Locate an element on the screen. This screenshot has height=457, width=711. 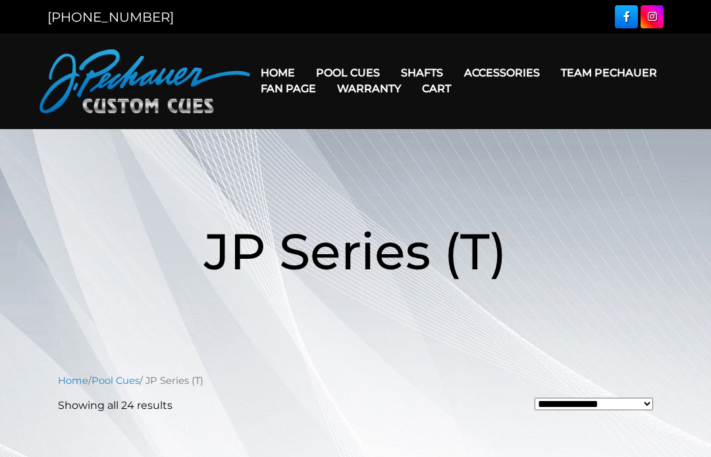
a: Cart is located at coordinates (436, 88).